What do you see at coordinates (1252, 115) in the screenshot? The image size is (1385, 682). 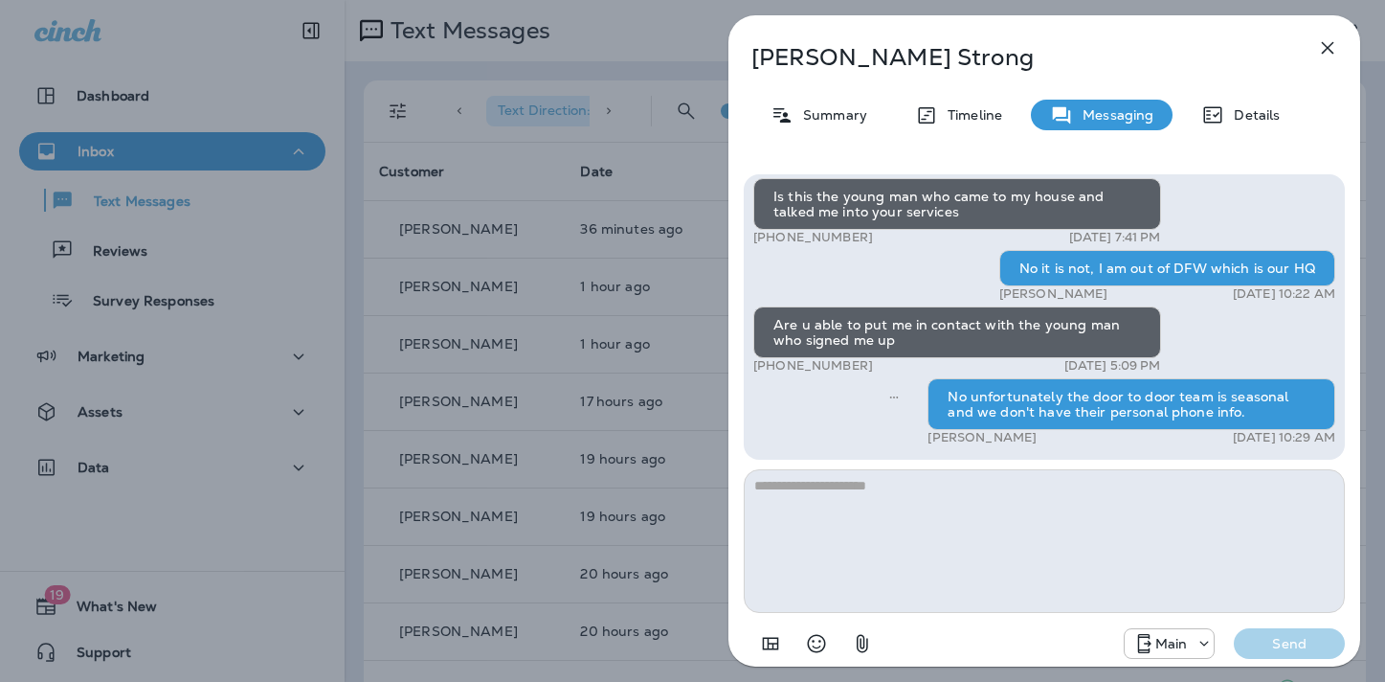 I see `p: Details` at bounding box center [1252, 115].